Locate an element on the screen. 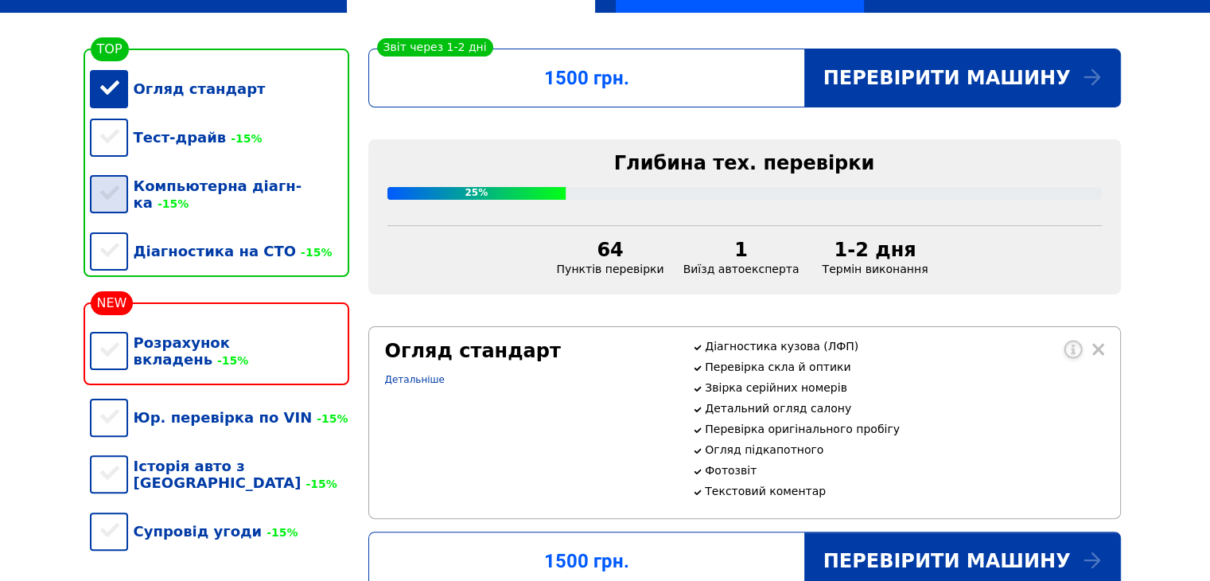 This screenshot has width=1210, height=581. p: Текстовий коментар is located at coordinates (903, 491).